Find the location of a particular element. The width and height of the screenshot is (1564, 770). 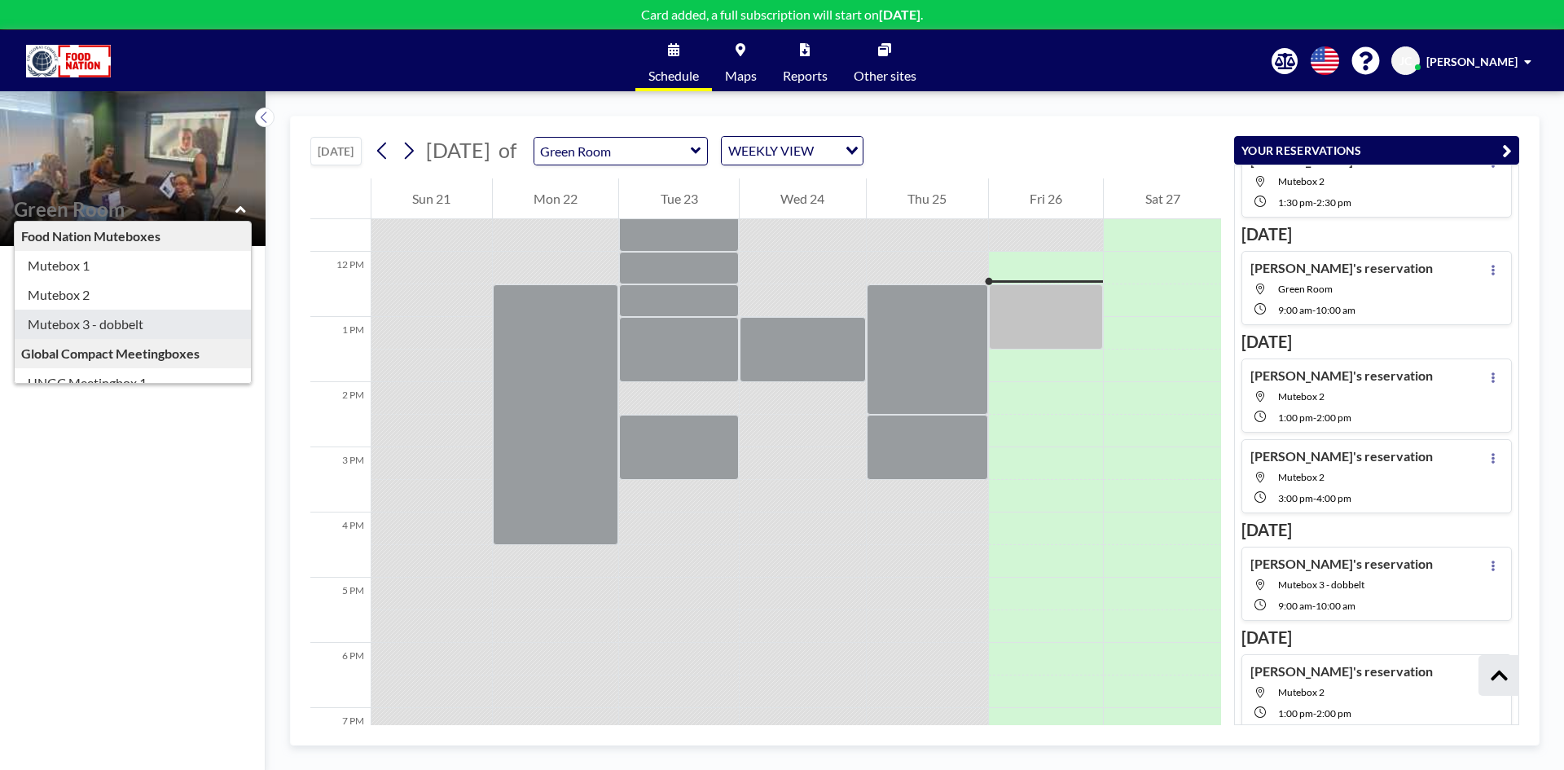

div: 11 AM is located at coordinates (341, 219).